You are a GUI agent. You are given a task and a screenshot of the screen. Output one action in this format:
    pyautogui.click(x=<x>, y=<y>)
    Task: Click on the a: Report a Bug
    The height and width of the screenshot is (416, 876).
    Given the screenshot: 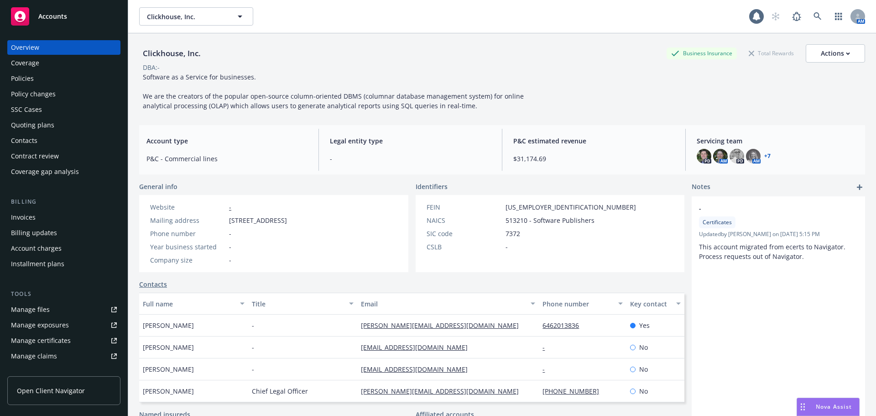 What is the action you would take?
    pyautogui.click(x=796, y=16)
    